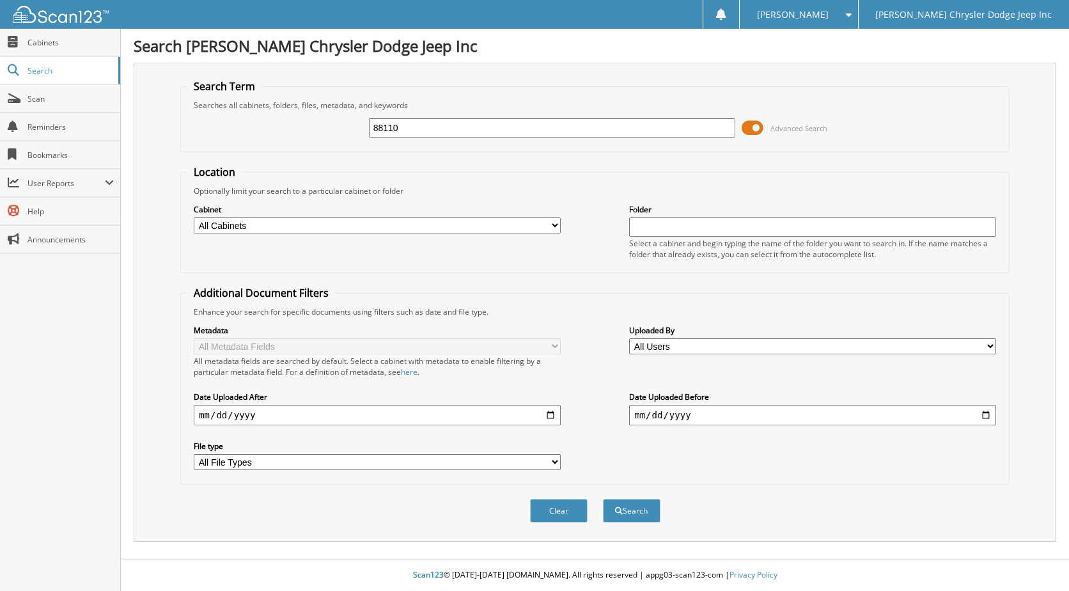  What do you see at coordinates (632, 510) in the screenshot?
I see `button: Search` at bounding box center [632, 510].